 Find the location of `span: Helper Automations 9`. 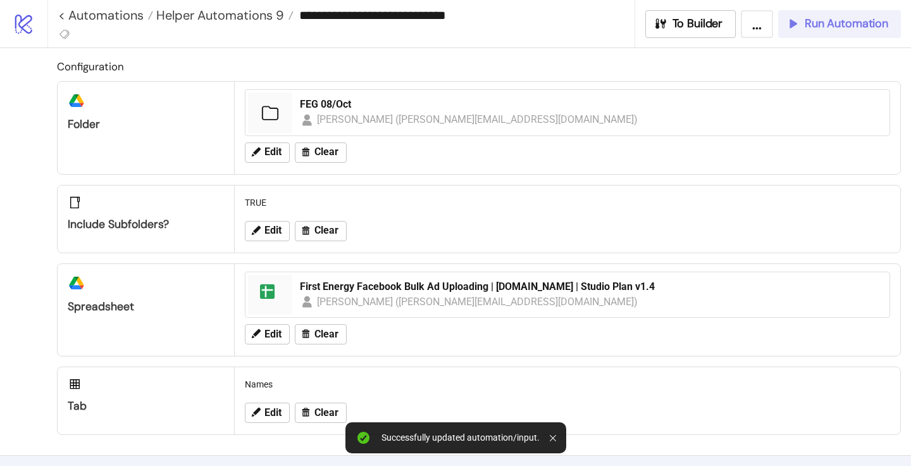

span: Helper Automations 9 is located at coordinates (218, 15).